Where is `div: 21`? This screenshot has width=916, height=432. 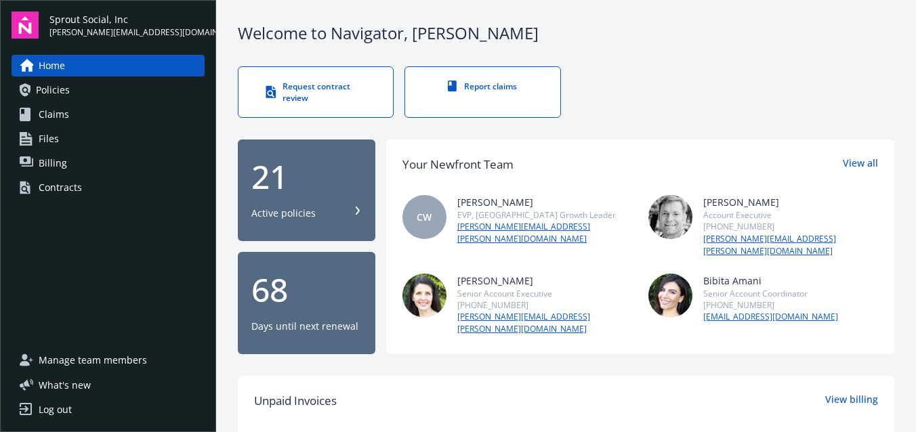
div: 21 is located at coordinates (306, 177).